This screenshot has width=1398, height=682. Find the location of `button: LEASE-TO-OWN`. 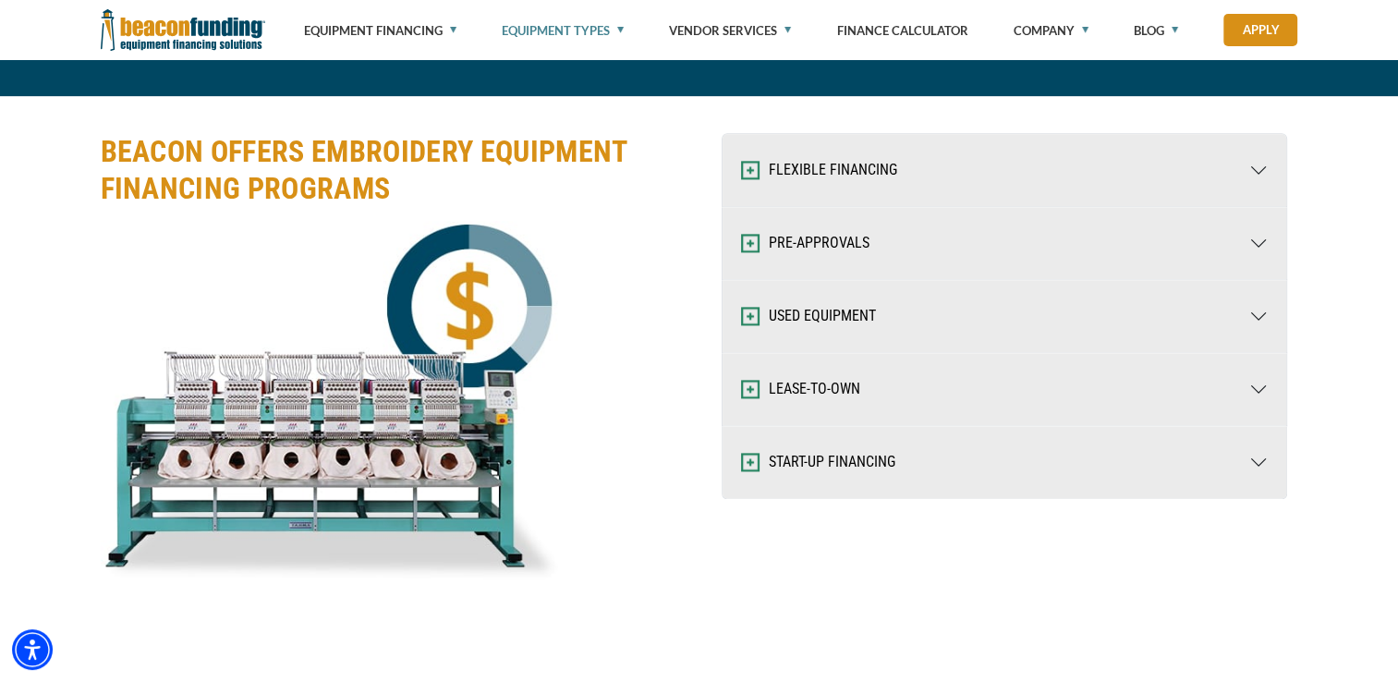

button: LEASE-TO-OWN is located at coordinates (1005, 389).